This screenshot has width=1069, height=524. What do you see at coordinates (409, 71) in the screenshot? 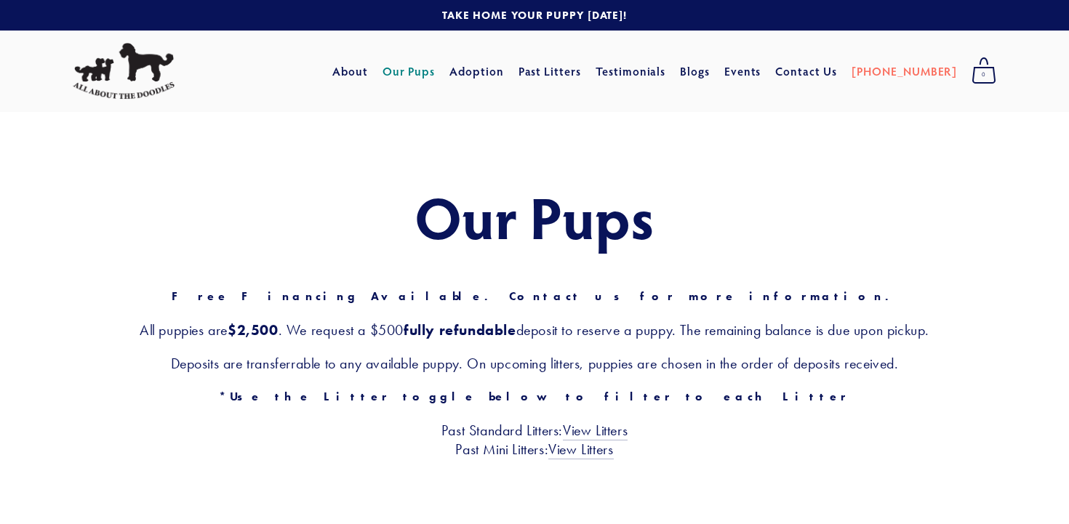
I see `a: Our Pups` at bounding box center [409, 71].